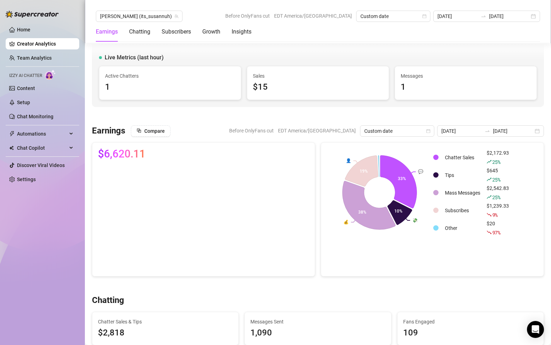 This screenshot has width=551, height=345. I want to click on a: Home, so click(24, 30).